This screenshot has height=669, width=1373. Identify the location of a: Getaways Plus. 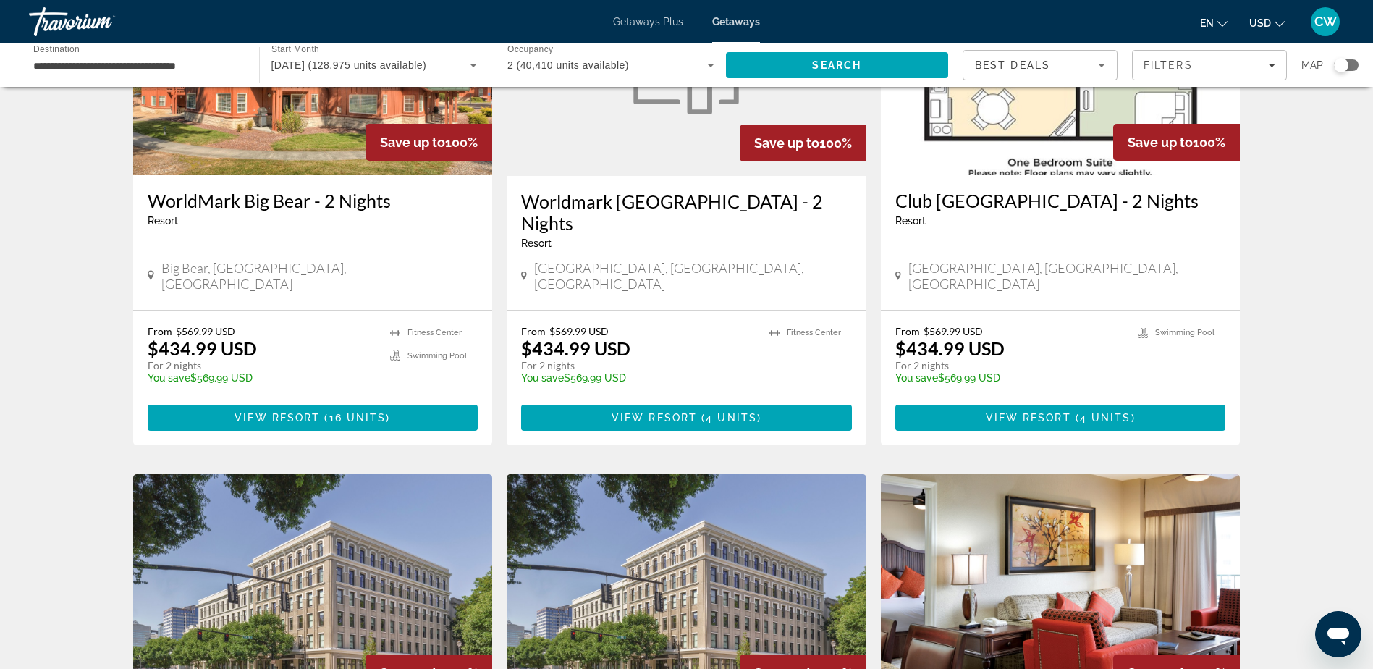
(648, 22).